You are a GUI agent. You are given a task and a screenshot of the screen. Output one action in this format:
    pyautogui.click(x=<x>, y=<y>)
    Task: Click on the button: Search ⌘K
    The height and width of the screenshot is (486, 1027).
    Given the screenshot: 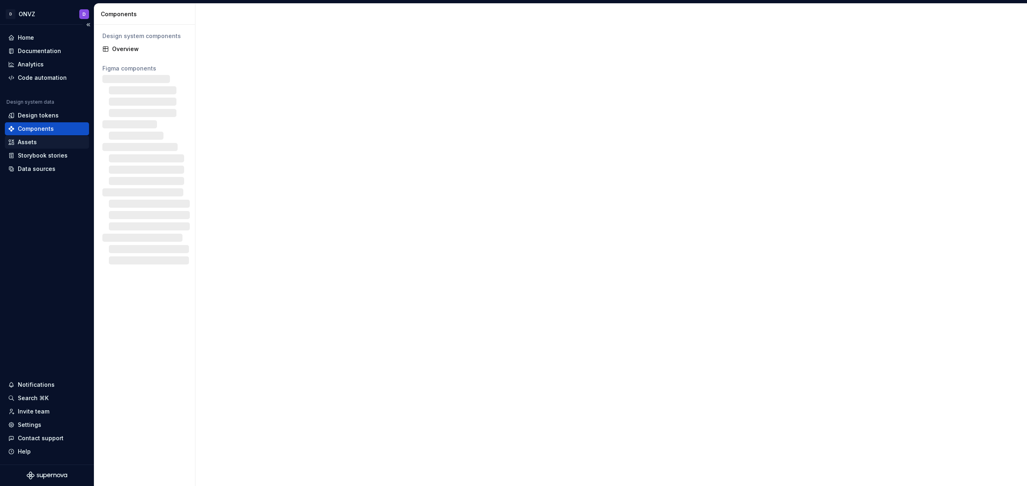 What is the action you would take?
    pyautogui.click(x=47, y=398)
    